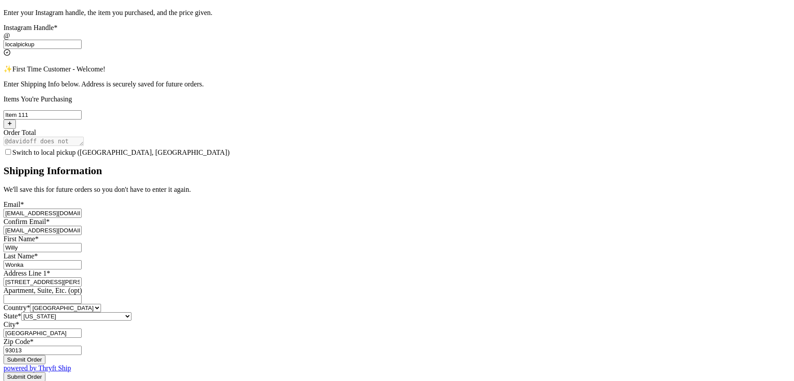  What do you see at coordinates (27, 273) in the screenshot?
I see `label: Address Line 1` at bounding box center [27, 273].